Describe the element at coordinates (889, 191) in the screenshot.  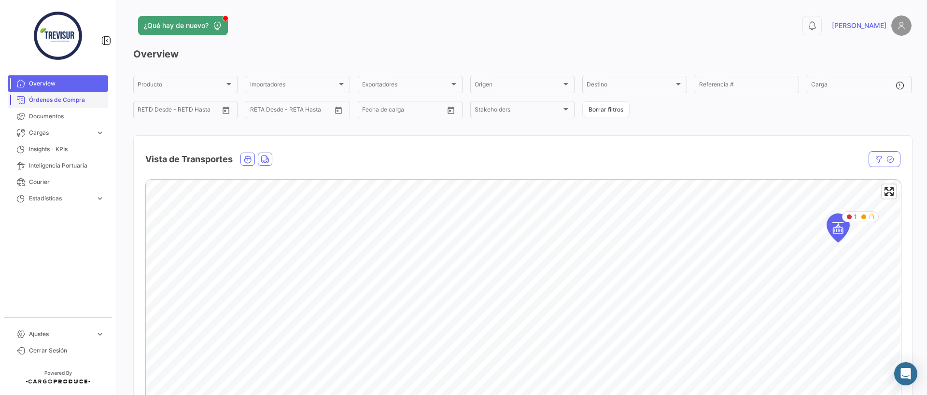
I see `button: Enter fullscreen` at that location.